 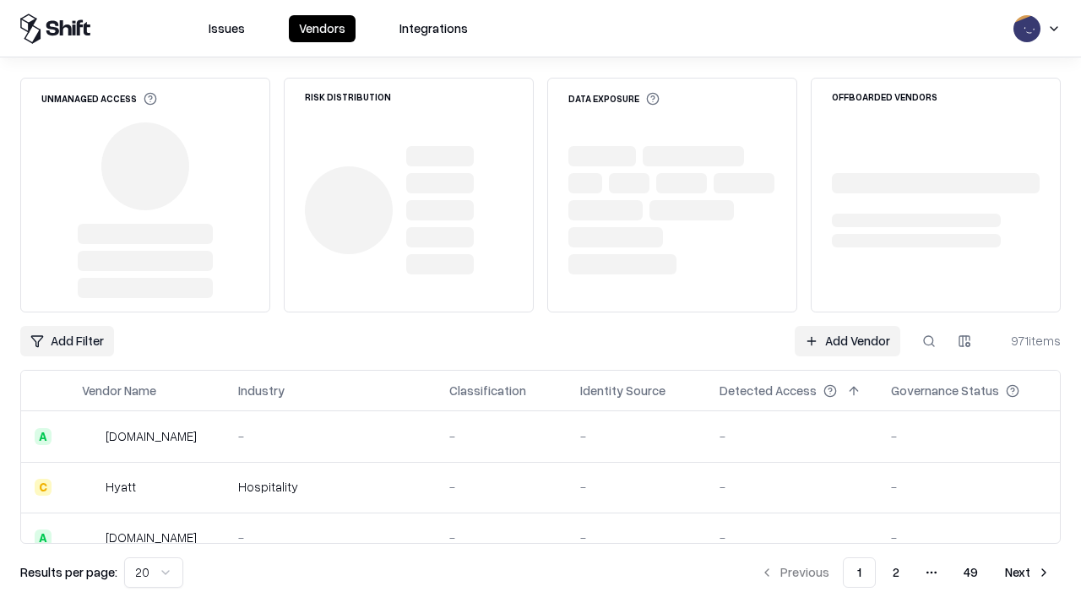 I want to click on div: Identity Source, so click(x=622, y=390).